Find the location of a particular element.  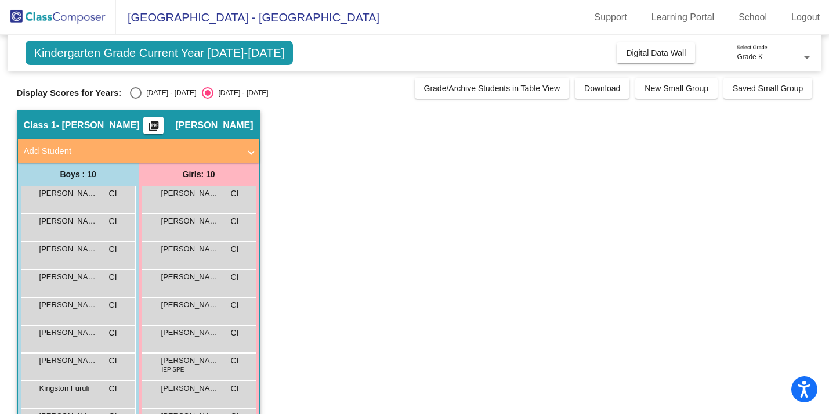

div: Girls: 10 is located at coordinates (199, 174).